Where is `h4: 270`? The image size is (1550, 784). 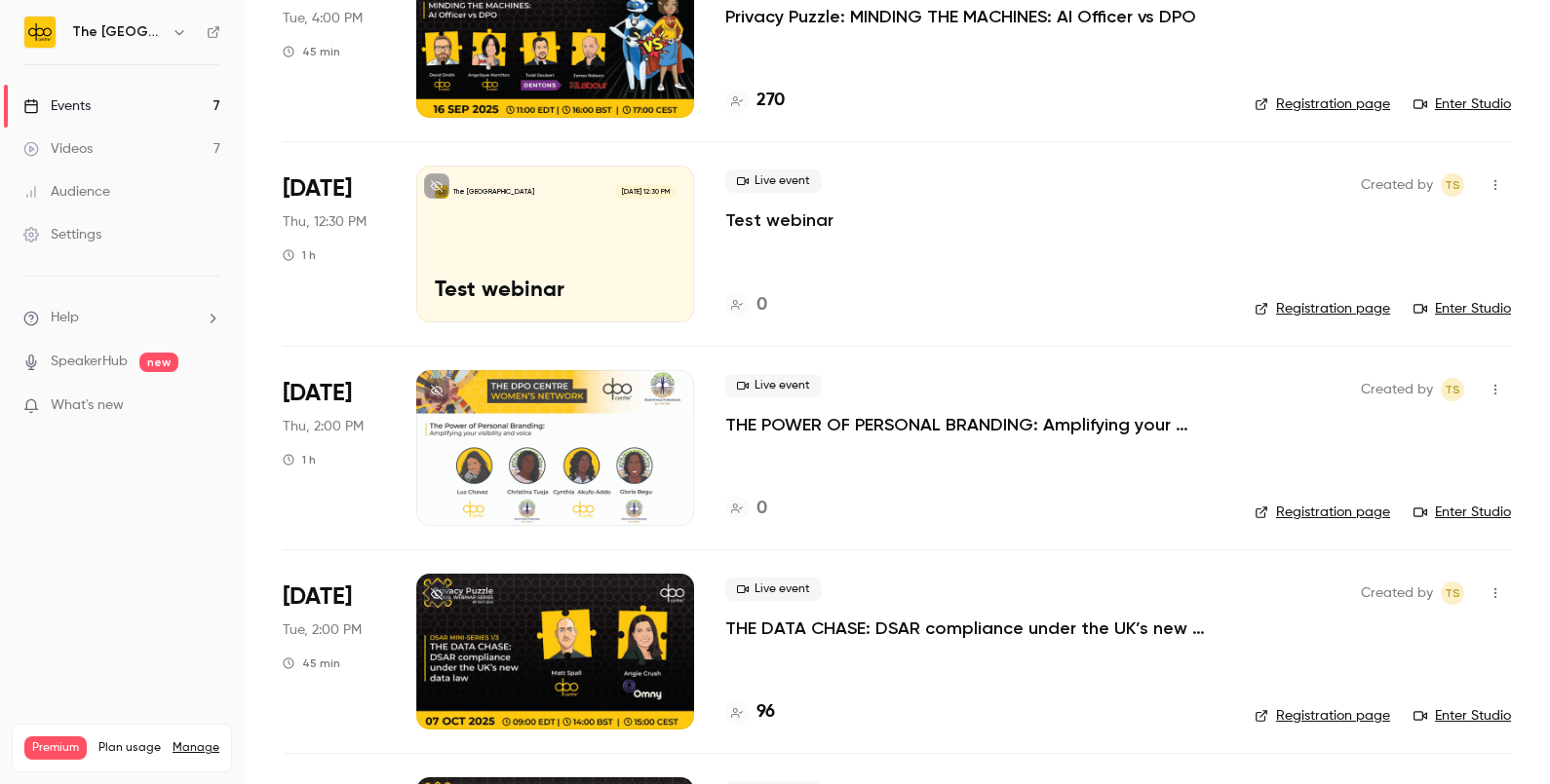 h4: 270 is located at coordinates (771, 101).